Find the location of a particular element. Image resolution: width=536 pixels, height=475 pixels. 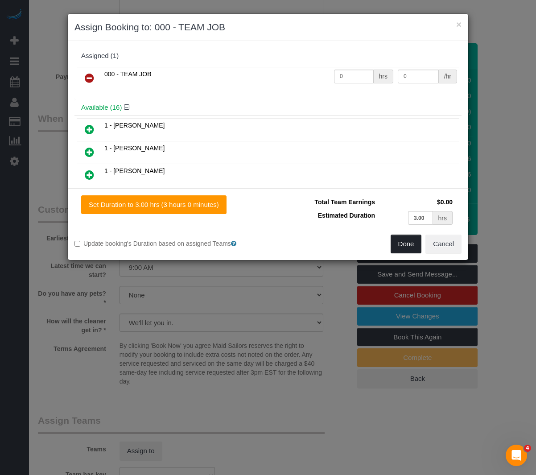

div: /hr is located at coordinates (447, 76).